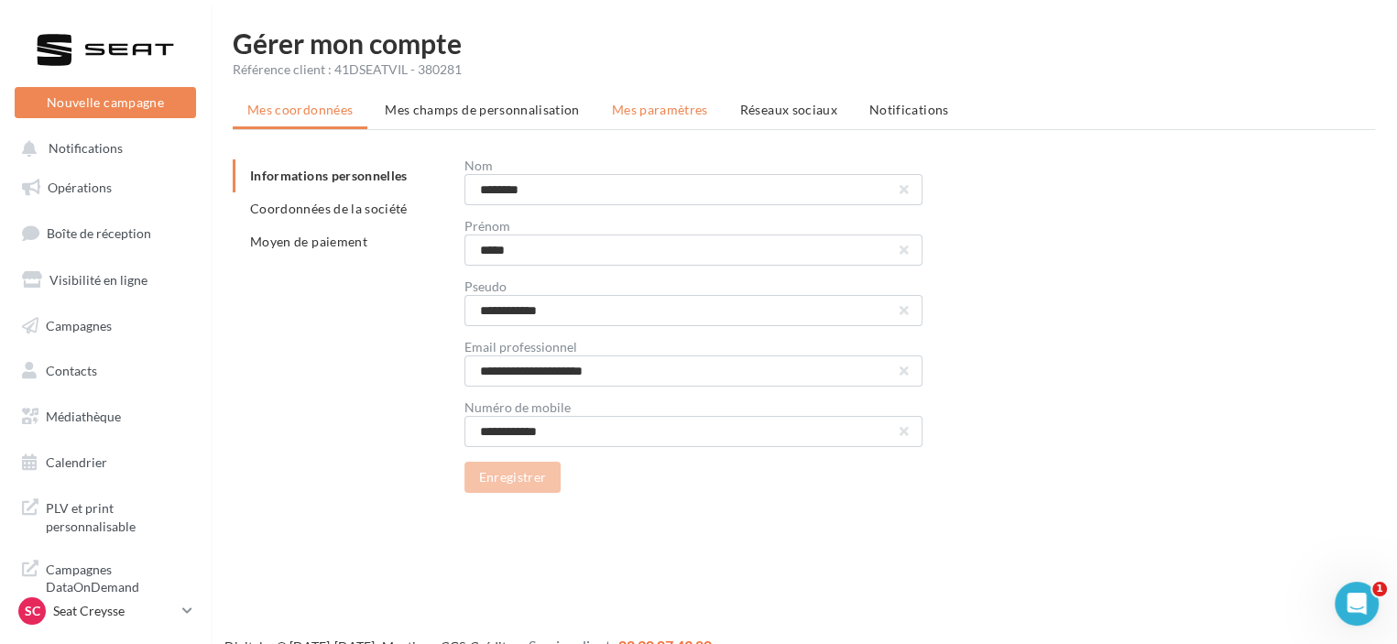 Image resolution: width=1397 pixels, height=644 pixels. I want to click on span: Boîte de réception, so click(99, 233).